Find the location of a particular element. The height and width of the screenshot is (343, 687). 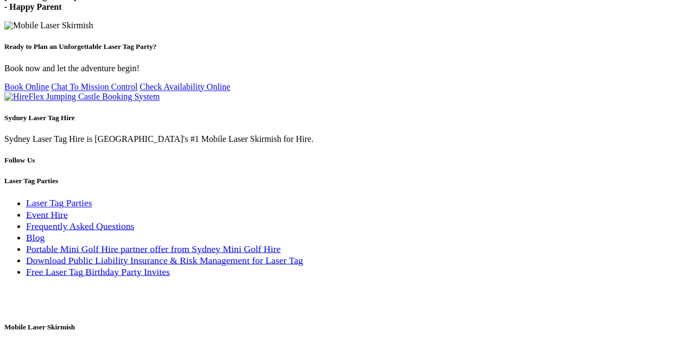

a: Book Online is located at coordinates (27, 86).